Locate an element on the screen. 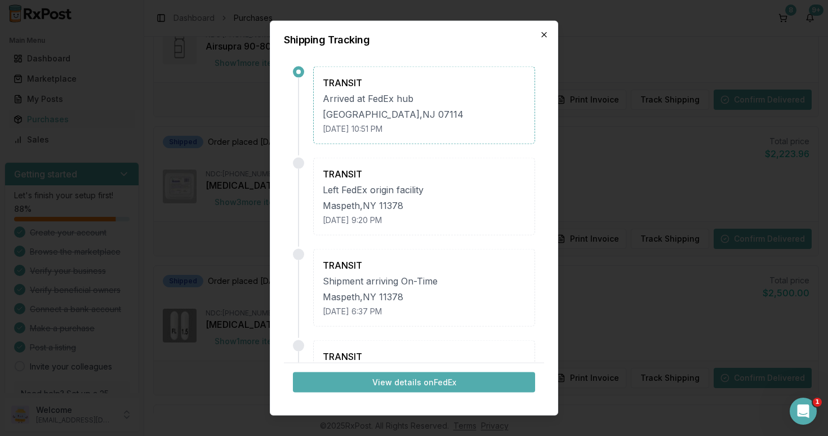 This screenshot has width=828, height=436. span: 1 is located at coordinates (817, 402).